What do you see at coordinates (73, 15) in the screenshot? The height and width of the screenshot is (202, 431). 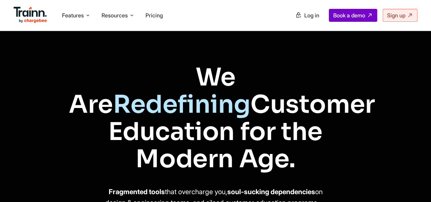 I see `span: Features` at bounding box center [73, 15].